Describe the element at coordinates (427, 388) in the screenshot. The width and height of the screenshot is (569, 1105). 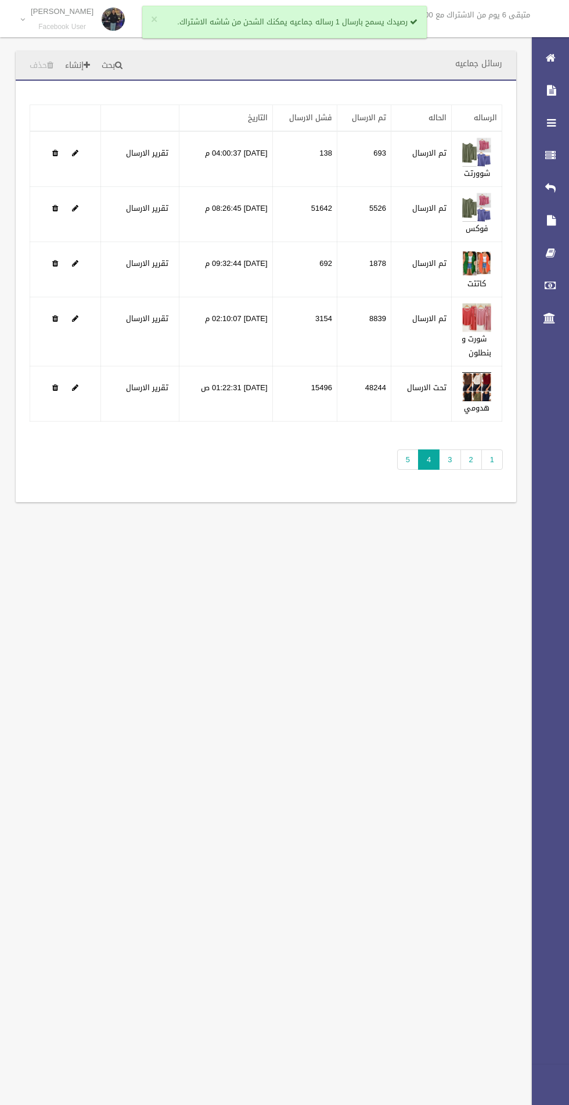
I see `label: تحت الارسال` at that location.